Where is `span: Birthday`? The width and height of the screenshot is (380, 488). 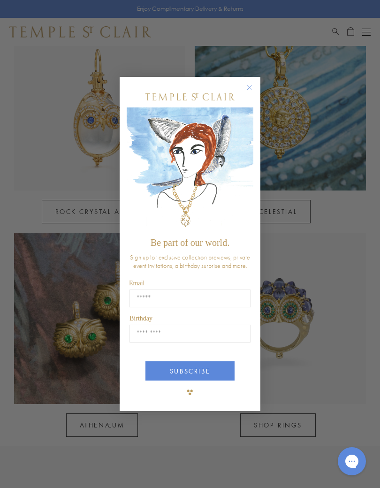 span: Birthday is located at coordinates (141, 318).